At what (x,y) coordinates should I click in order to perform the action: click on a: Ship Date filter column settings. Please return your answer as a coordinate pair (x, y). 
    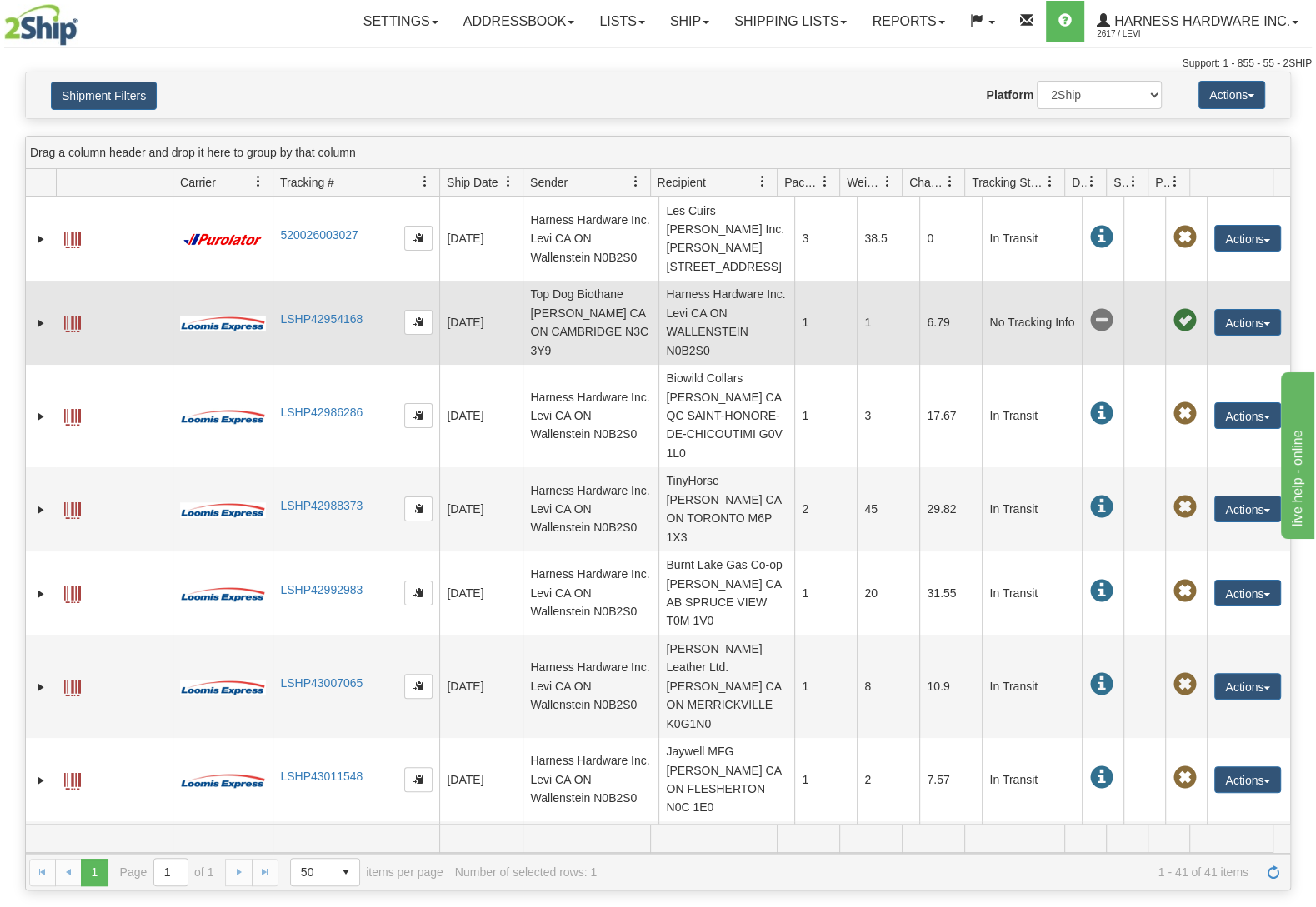
    Looking at the image, I should click on (508, 182).